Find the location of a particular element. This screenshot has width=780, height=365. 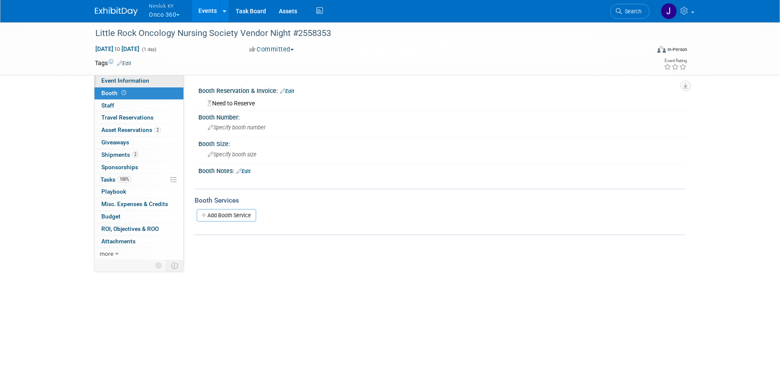

a: Event Information is located at coordinates (139, 81).